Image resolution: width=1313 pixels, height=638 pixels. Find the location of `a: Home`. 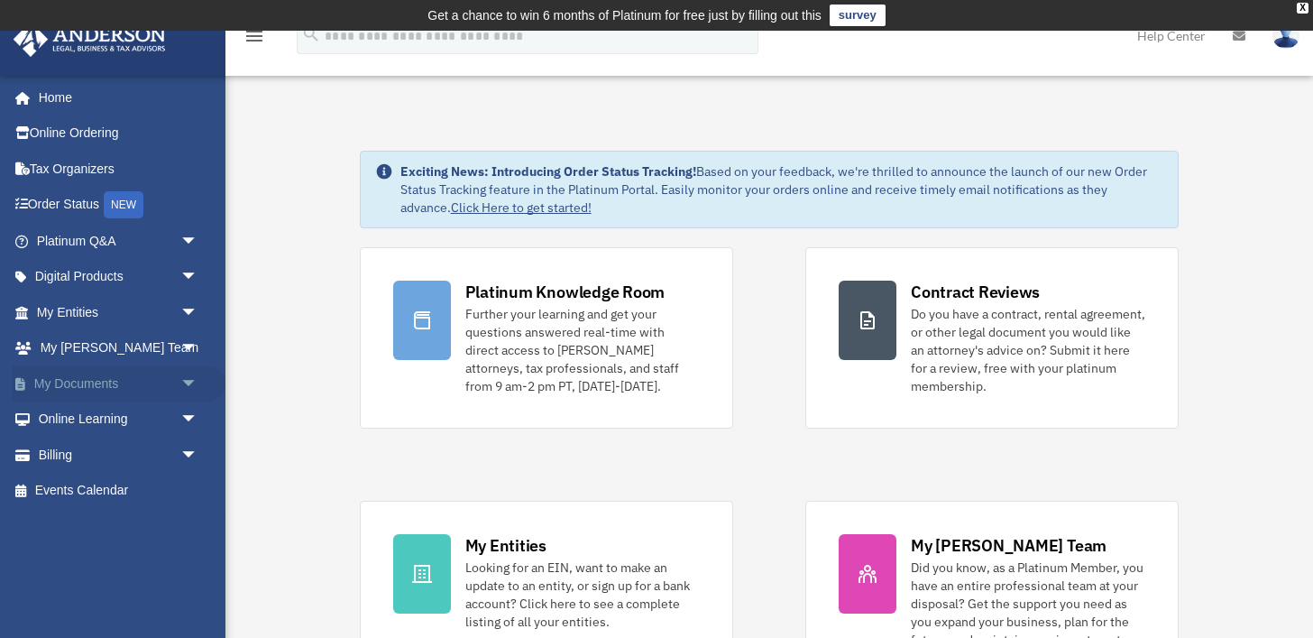

a: Home is located at coordinates (115, 97).